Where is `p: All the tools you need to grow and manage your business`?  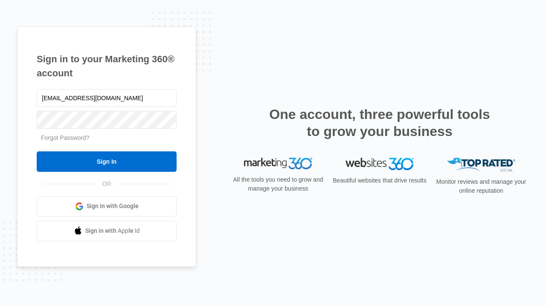 p: All the tools you need to grow and manage your business is located at coordinates (278, 184).